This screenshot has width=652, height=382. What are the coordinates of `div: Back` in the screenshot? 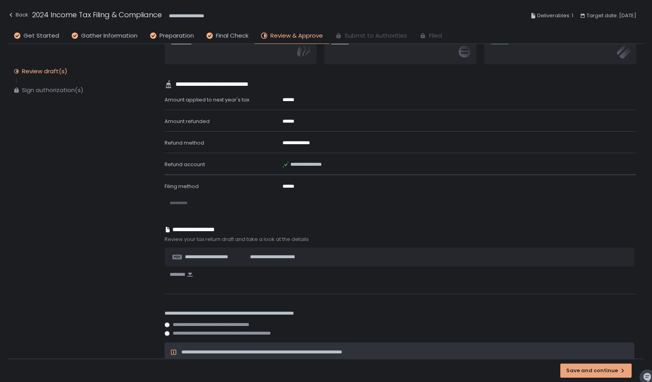 It's located at (18, 15).